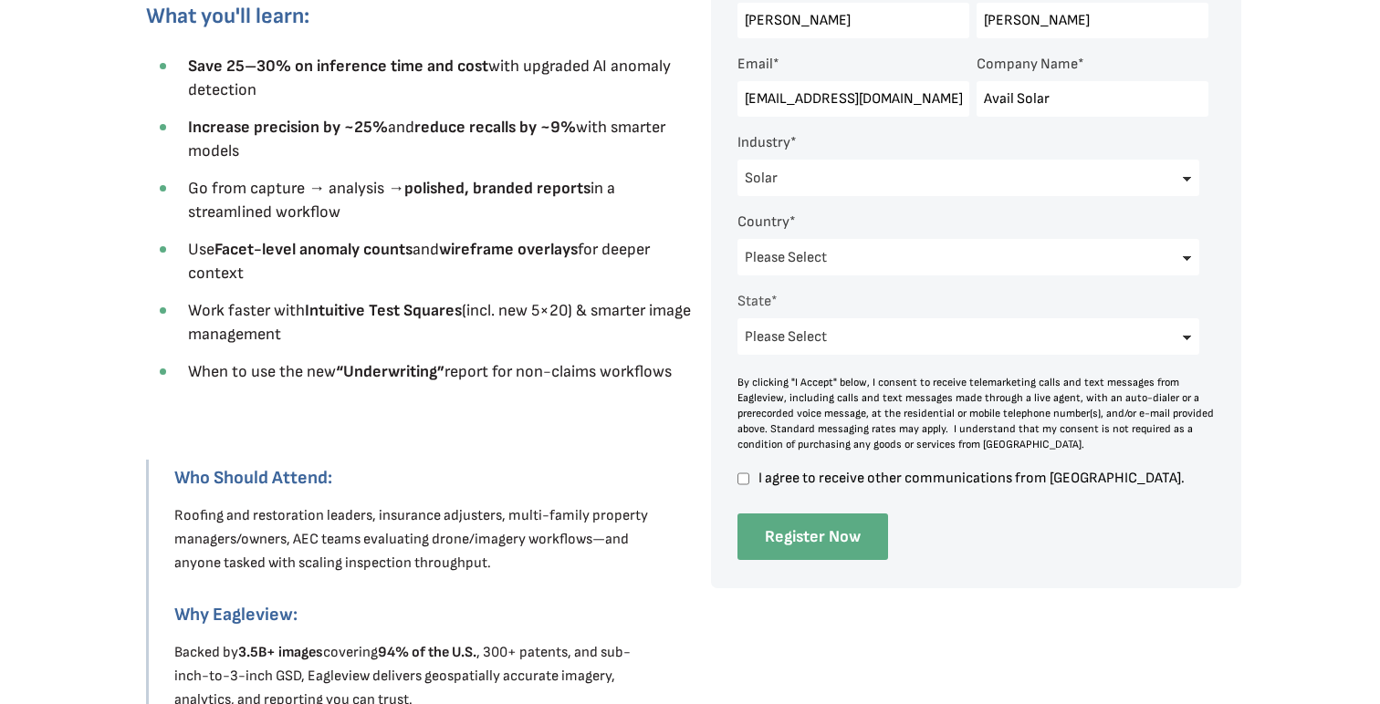 The image size is (1380, 704). I want to click on span: Go from capture → analysis → in a streamlined workflow, so click(401, 200).